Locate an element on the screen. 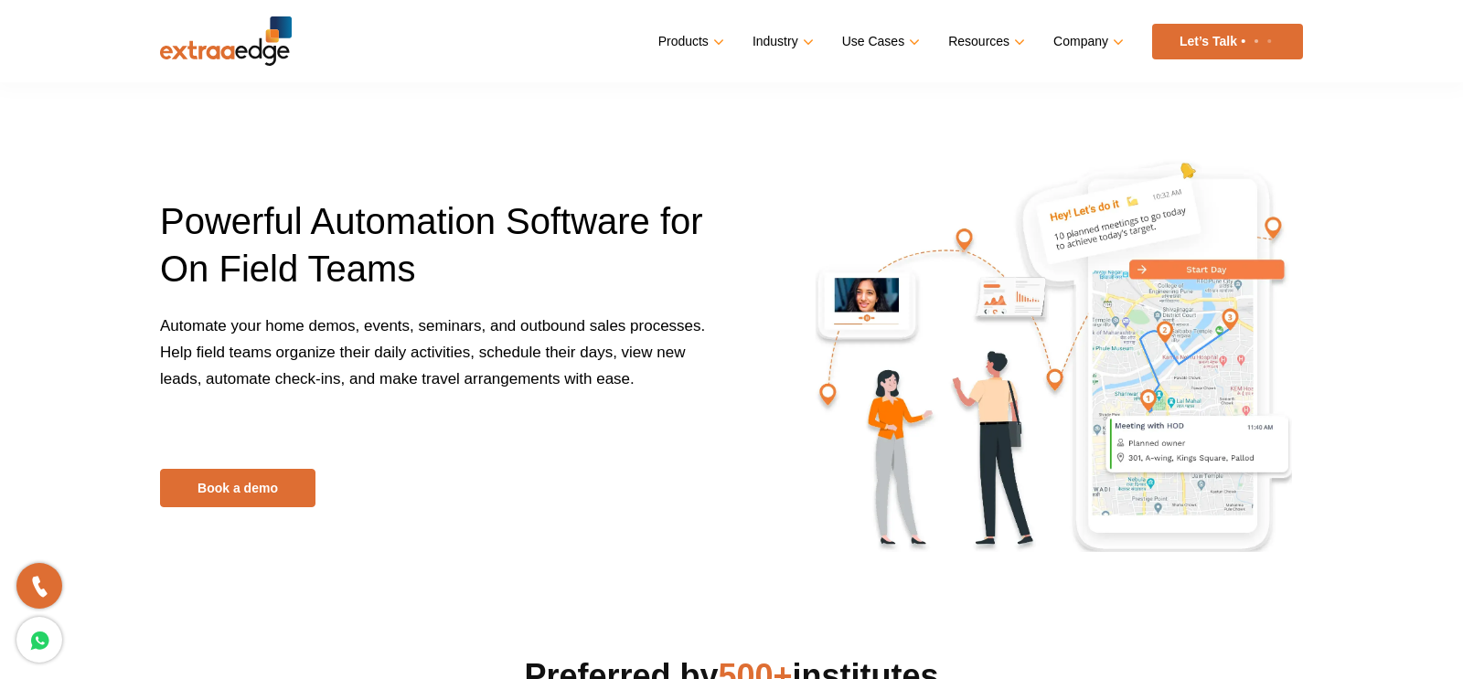 The image size is (1463, 679). span: Powerful Automation Software for On Field Teams is located at coordinates (432, 245).